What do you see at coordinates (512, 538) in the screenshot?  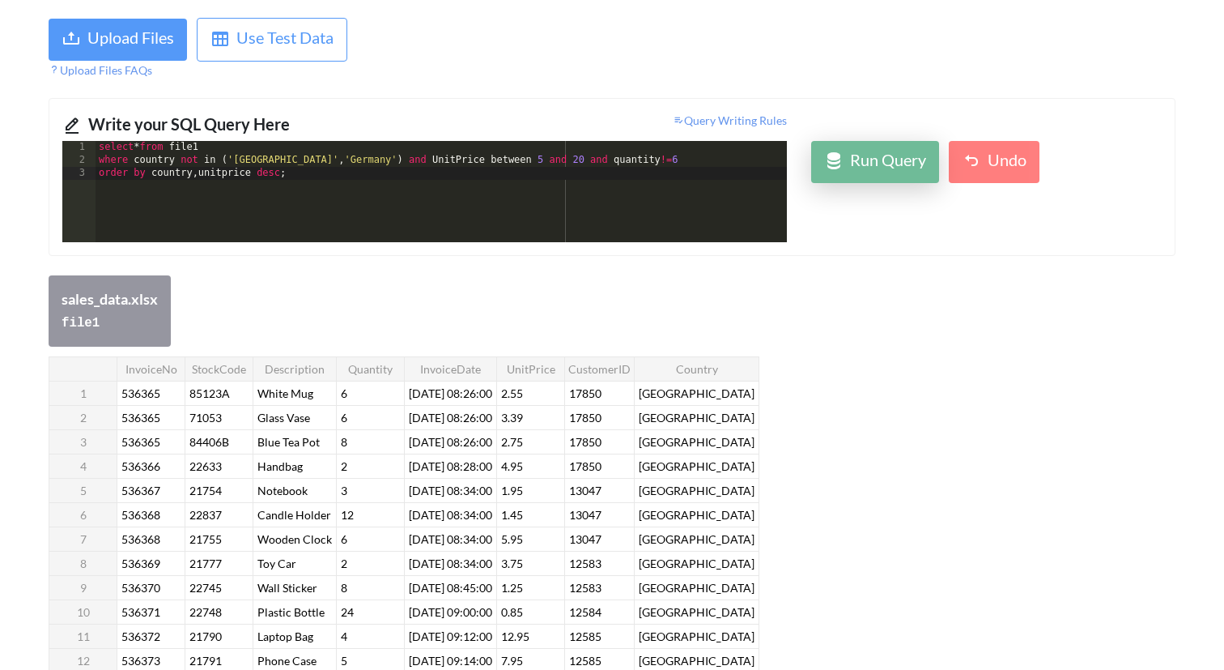 I see `span: 5.95` at bounding box center [512, 538].